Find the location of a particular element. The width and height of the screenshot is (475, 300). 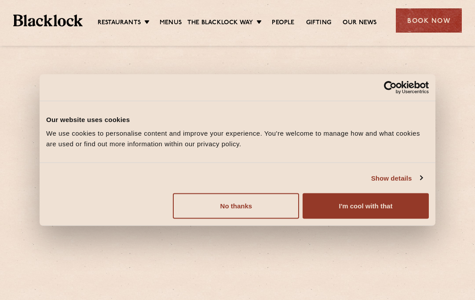

a: Our News is located at coordinates (360, 23).